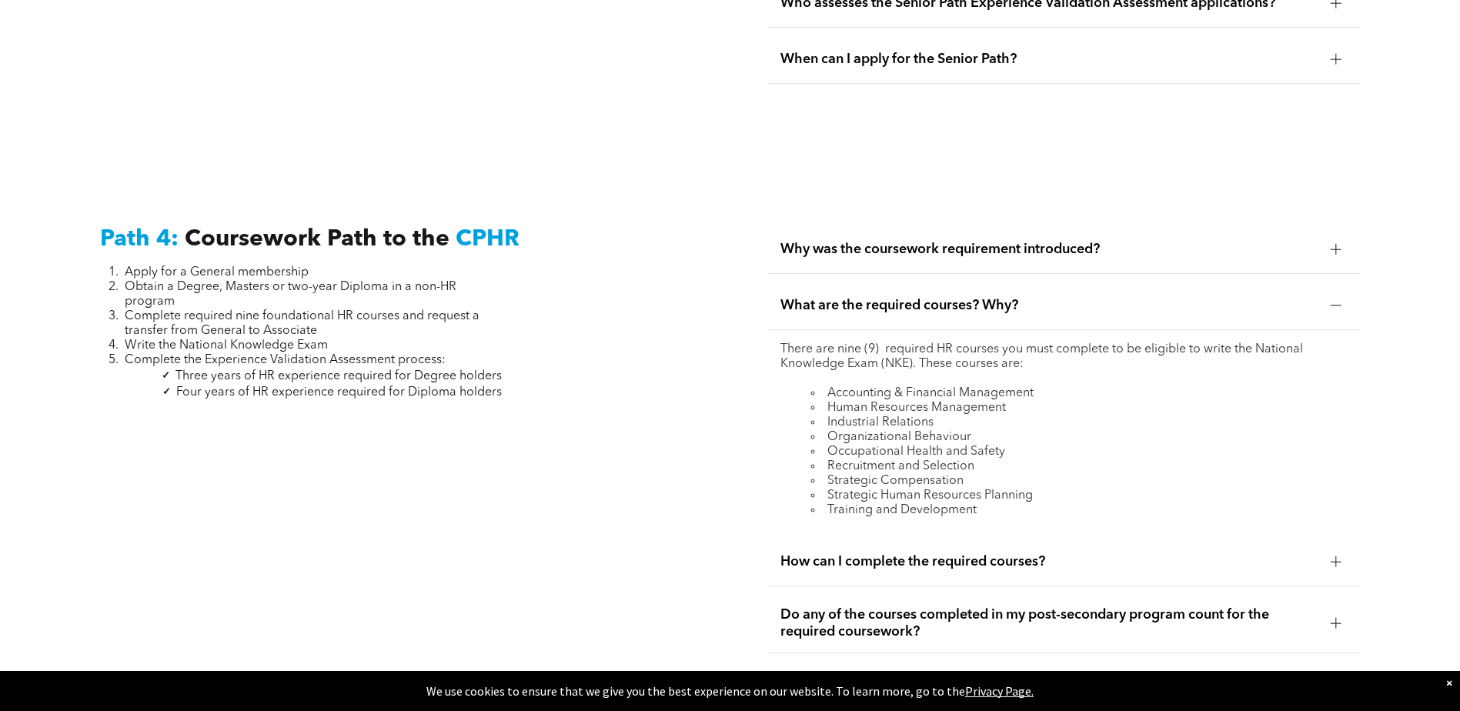 The height and width of the screenshot is (711, 1460). I want to click on li: Recruitment and Selection, so click(1079, 466).